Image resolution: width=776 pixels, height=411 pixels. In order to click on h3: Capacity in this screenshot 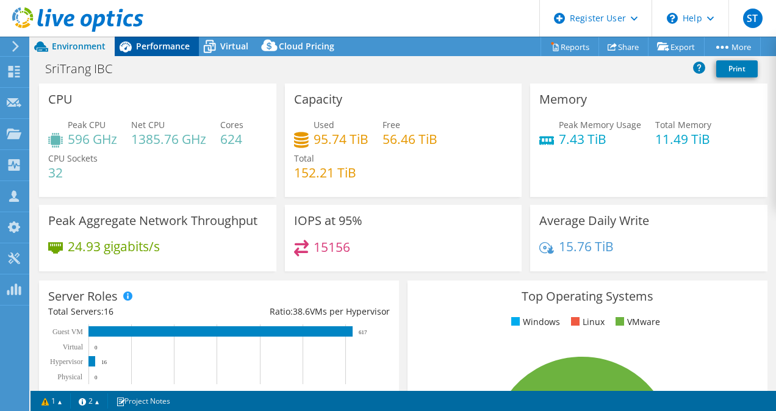, I will do `click(318, 99)`.